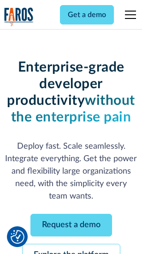 Image resolution: width=142 pixels, height=254 pixels. What do you see at coordinates (19, 17) in the screenshot?
I see `img: Logo of the analytics and reporting company Faros.` at bounding box center [19, 17].